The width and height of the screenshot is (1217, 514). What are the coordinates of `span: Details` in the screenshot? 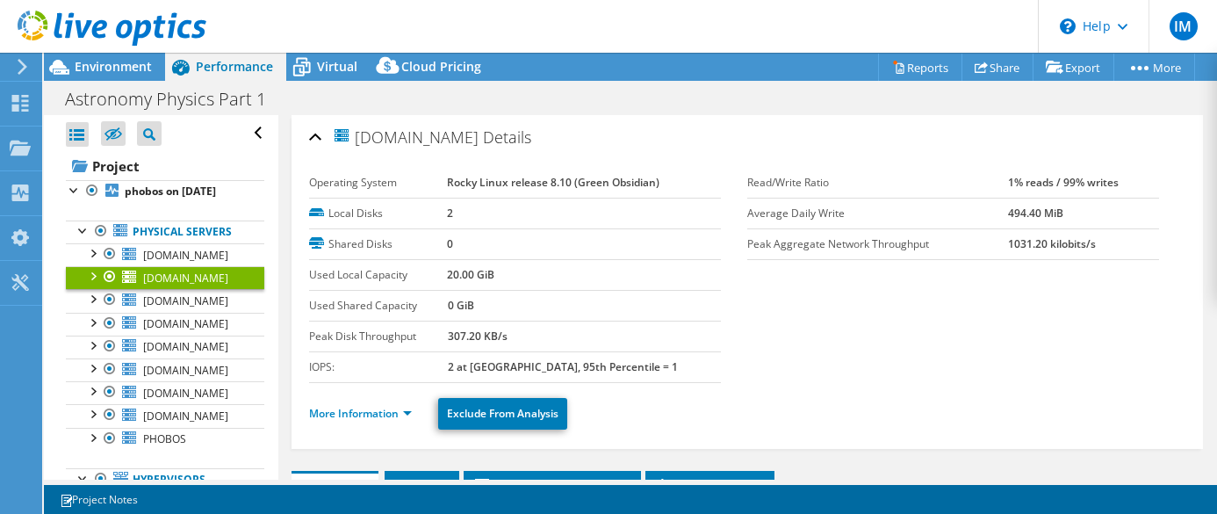 It's located at (507, 137).